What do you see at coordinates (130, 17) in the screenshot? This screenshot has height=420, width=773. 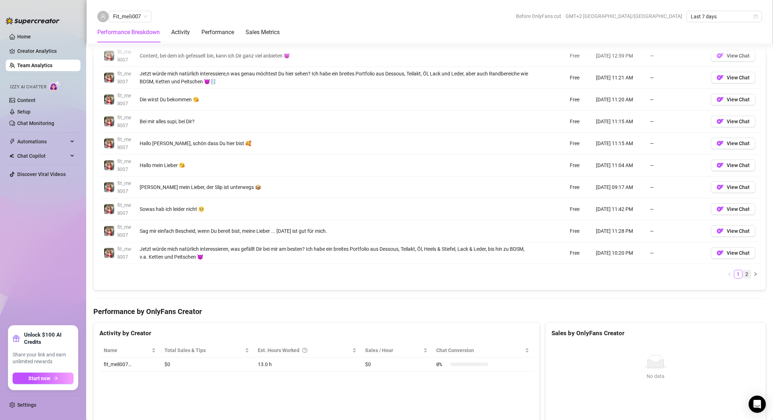 I see `span: Fit_meli007` at bounding box center [130, 17].